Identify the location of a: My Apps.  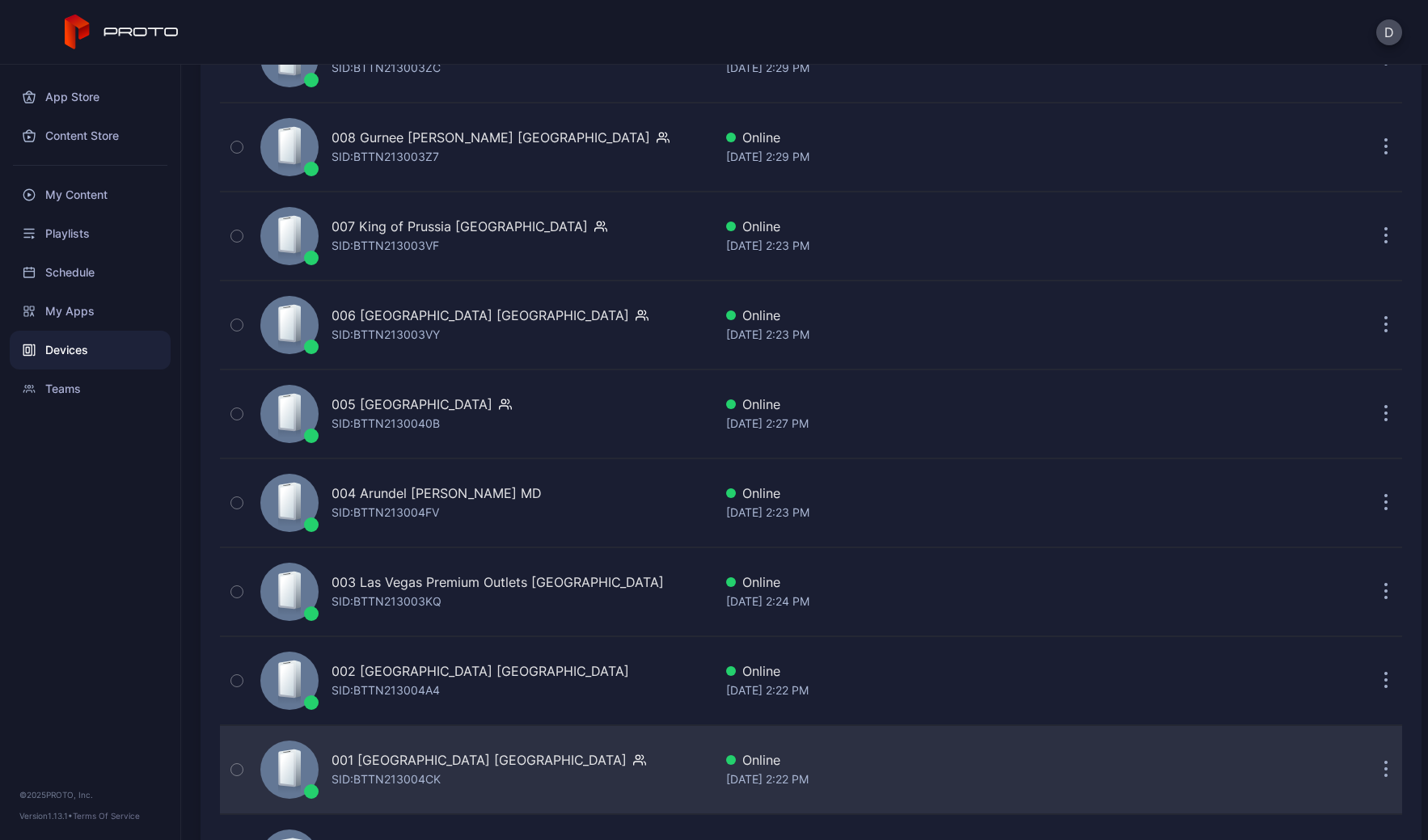
(90, 311).